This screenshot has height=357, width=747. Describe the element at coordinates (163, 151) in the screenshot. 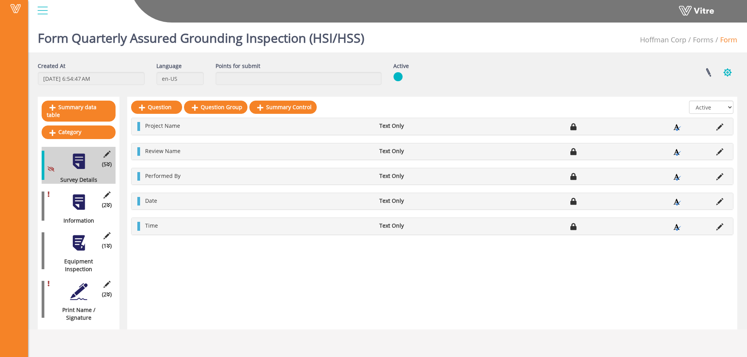

I see `span: Review Name` at that location.